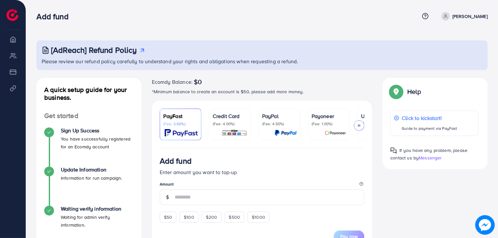  What do you see at coordinates (430, 118) in the screenshot?
I see `p: Click to kickstart!` at bounding box center [430, 118].